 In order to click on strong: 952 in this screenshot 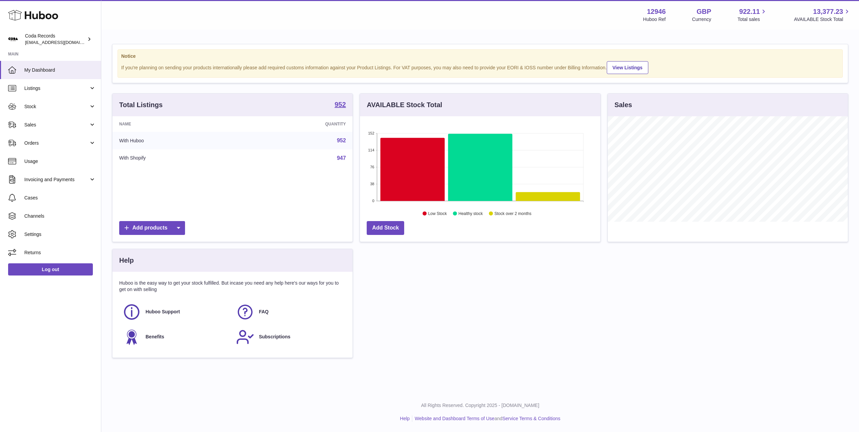, I will do `click(340, 104)`.